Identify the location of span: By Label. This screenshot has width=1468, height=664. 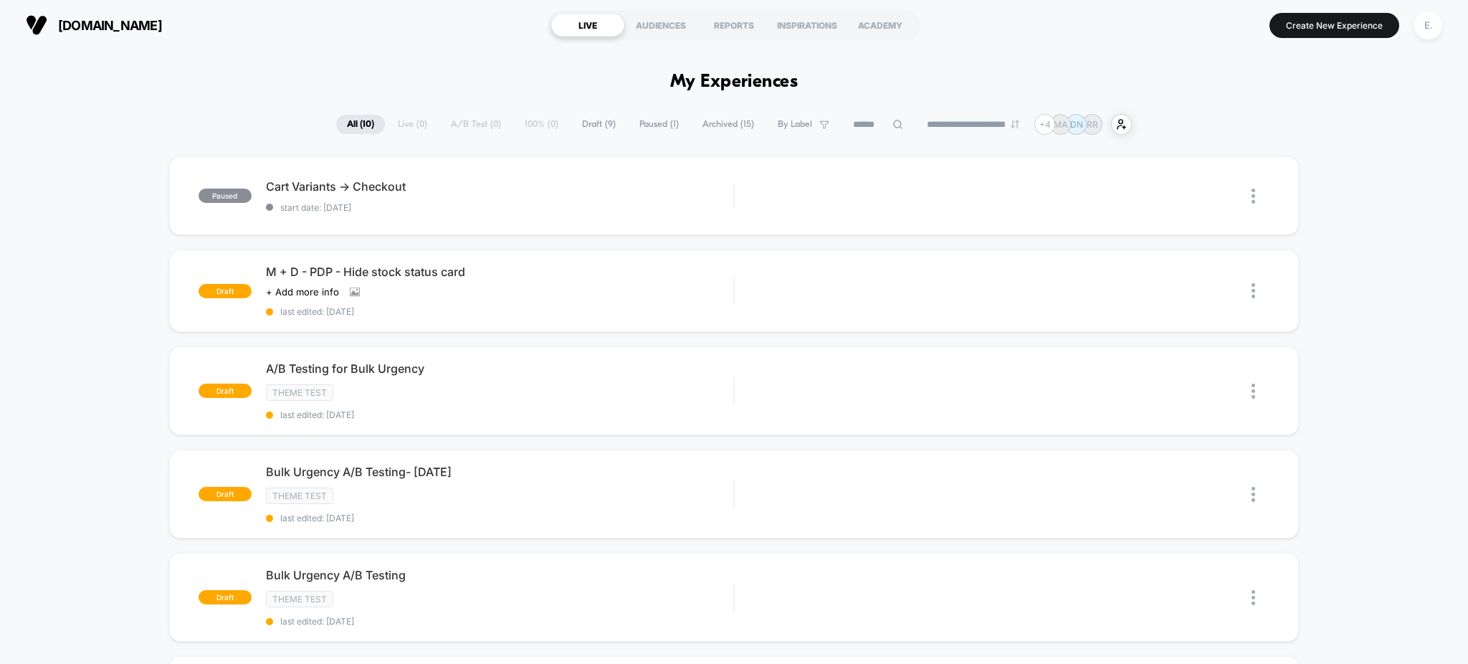
(795, 124).